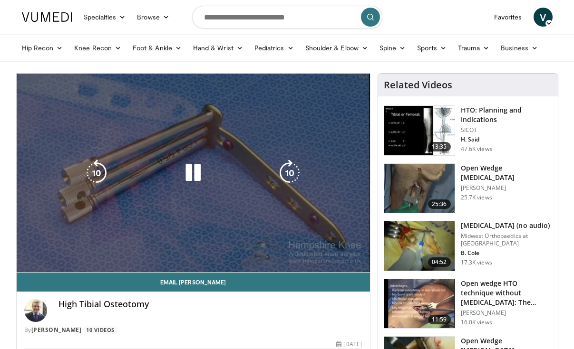 The height and width of the screenshot is (349, 574). Describe the element at coordinates (193, 330) in the screenshot. I see `div: By` at that location.